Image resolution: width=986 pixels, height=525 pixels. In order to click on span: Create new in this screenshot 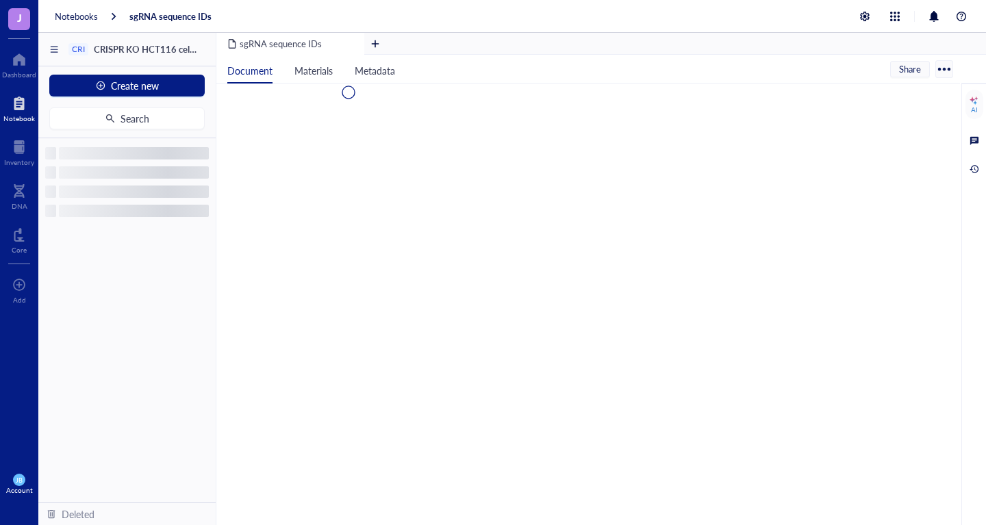, I will do `click(135, 86)`.